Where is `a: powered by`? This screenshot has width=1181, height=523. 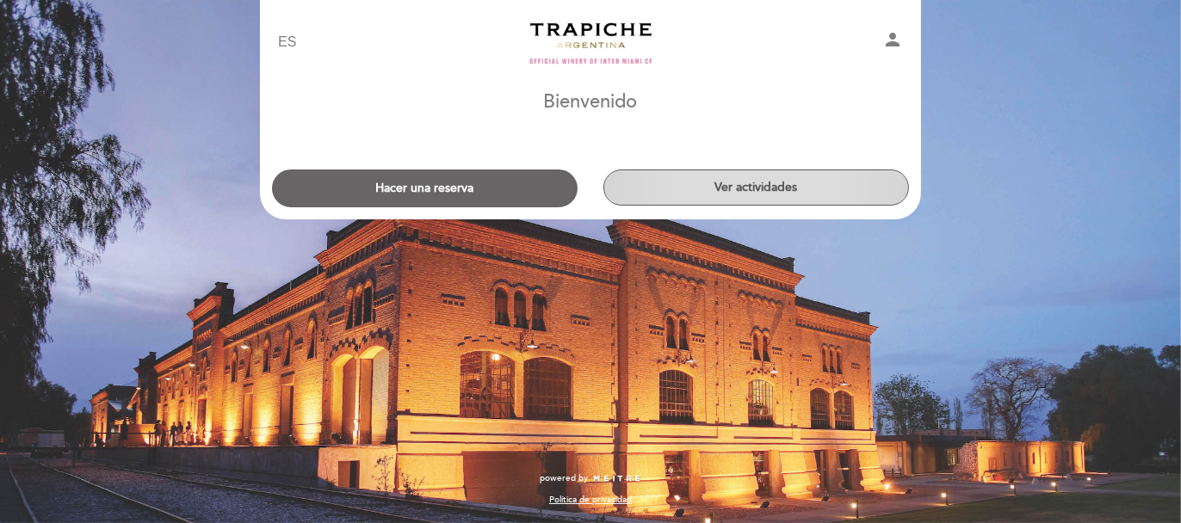
a: powered by is located at coordinates (591, 479).